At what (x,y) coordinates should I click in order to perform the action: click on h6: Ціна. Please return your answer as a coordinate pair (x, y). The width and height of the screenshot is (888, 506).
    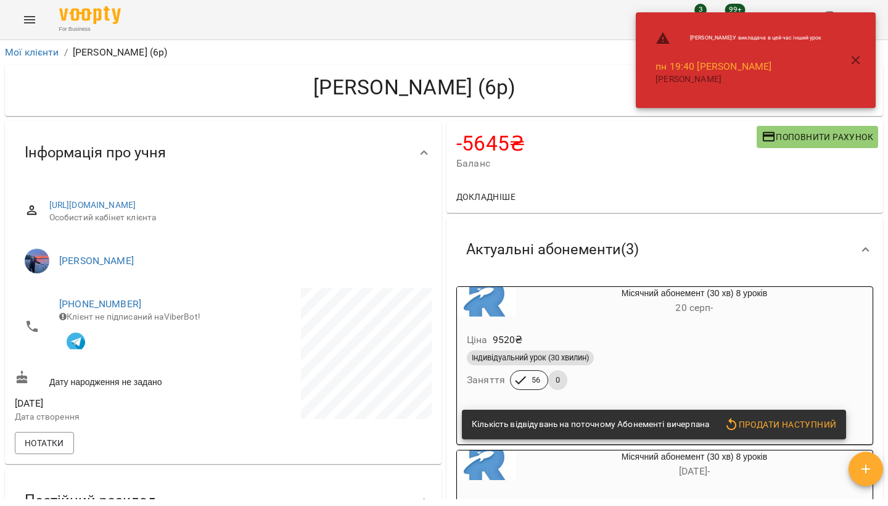
    Looking at the image, I should click on (477, 340).